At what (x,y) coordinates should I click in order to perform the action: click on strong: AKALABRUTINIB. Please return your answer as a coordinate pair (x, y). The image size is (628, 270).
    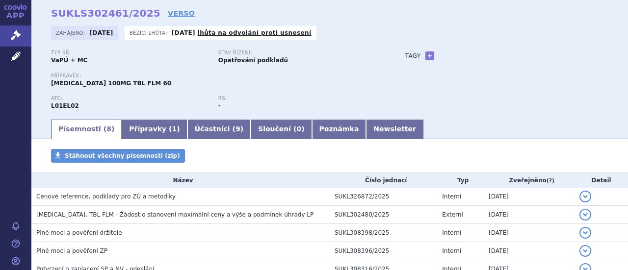
    Looking at the image, I should click on (65, 106).